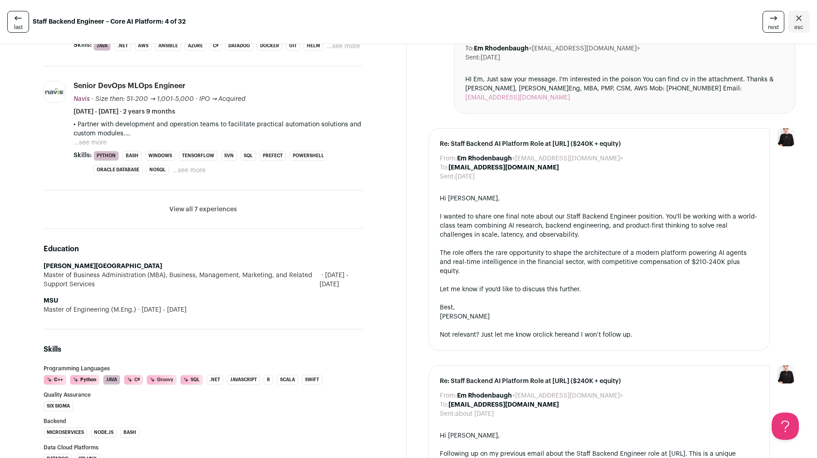 Image resolution: width=817 pixels, height=458 pixels. Describe the element at coordinates (799, 22) in the screenshot. I see `a: Close` at that location.